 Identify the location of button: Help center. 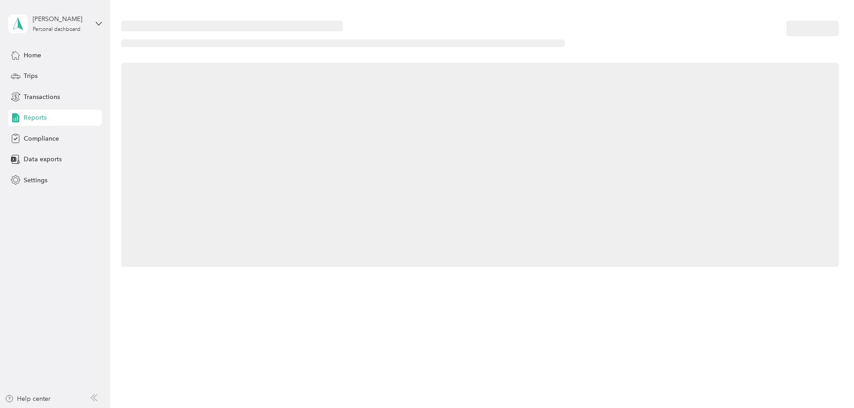
(28, 398).